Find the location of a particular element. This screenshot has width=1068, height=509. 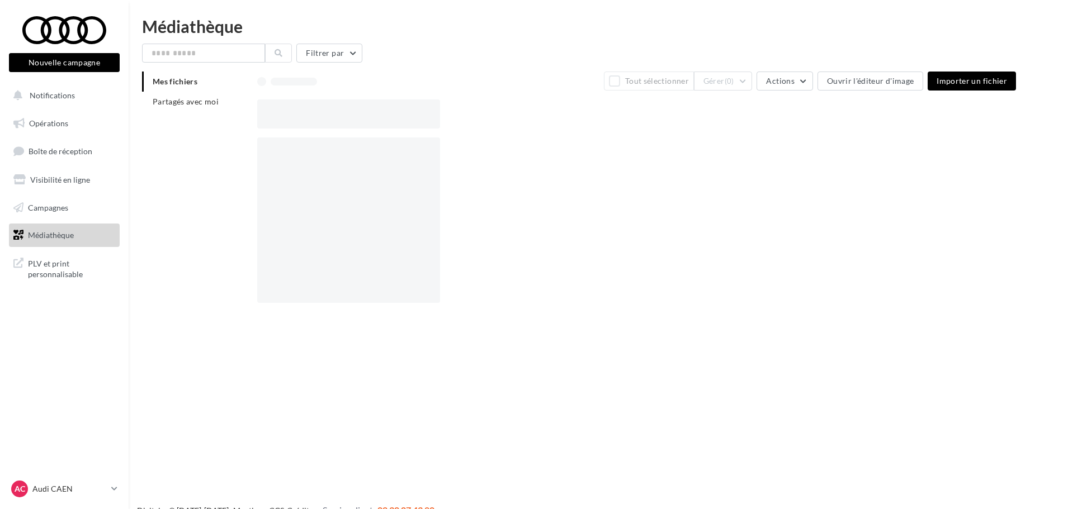

button: Tout sélectionner is located at coordinates (648, 81).